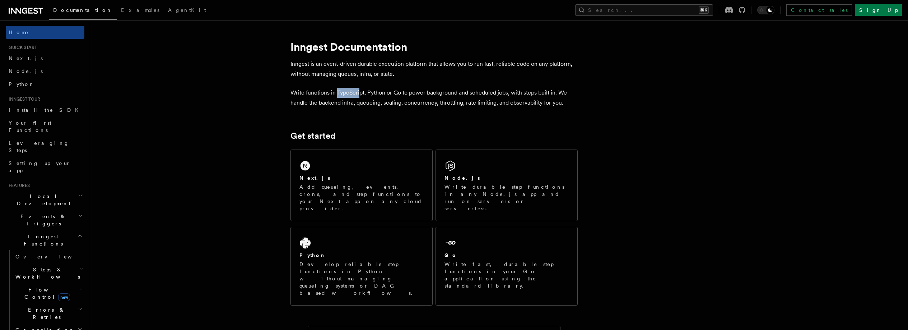 This screenshot has height=330, width=908. I want to click on p: Write durable step functions in any Node.js app and run on servers or serverless., so click(507, 198).